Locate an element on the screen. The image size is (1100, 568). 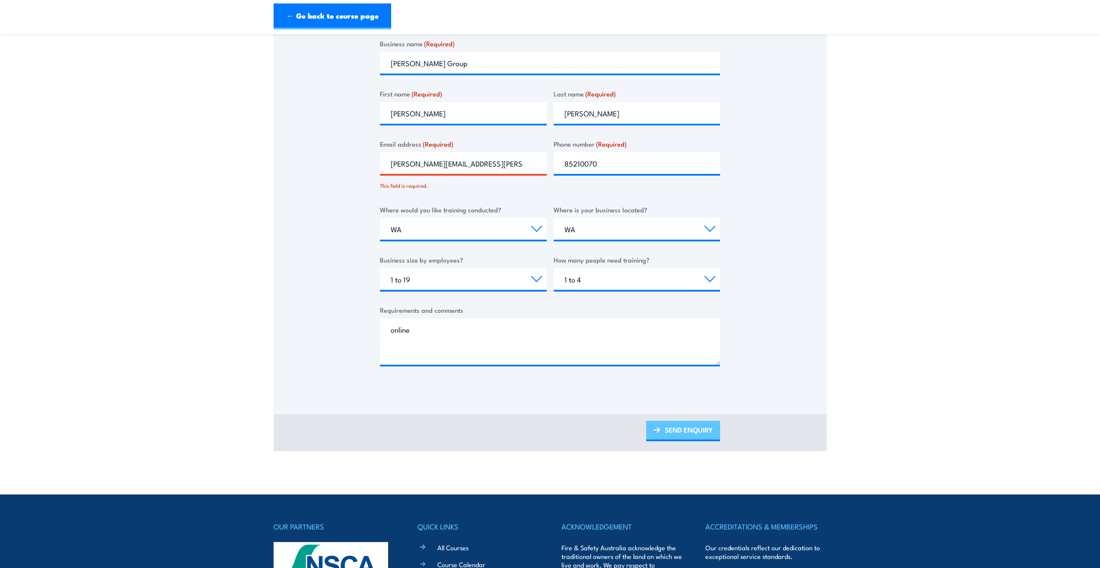
div: This field is required. is located at coordinates (463, 183).